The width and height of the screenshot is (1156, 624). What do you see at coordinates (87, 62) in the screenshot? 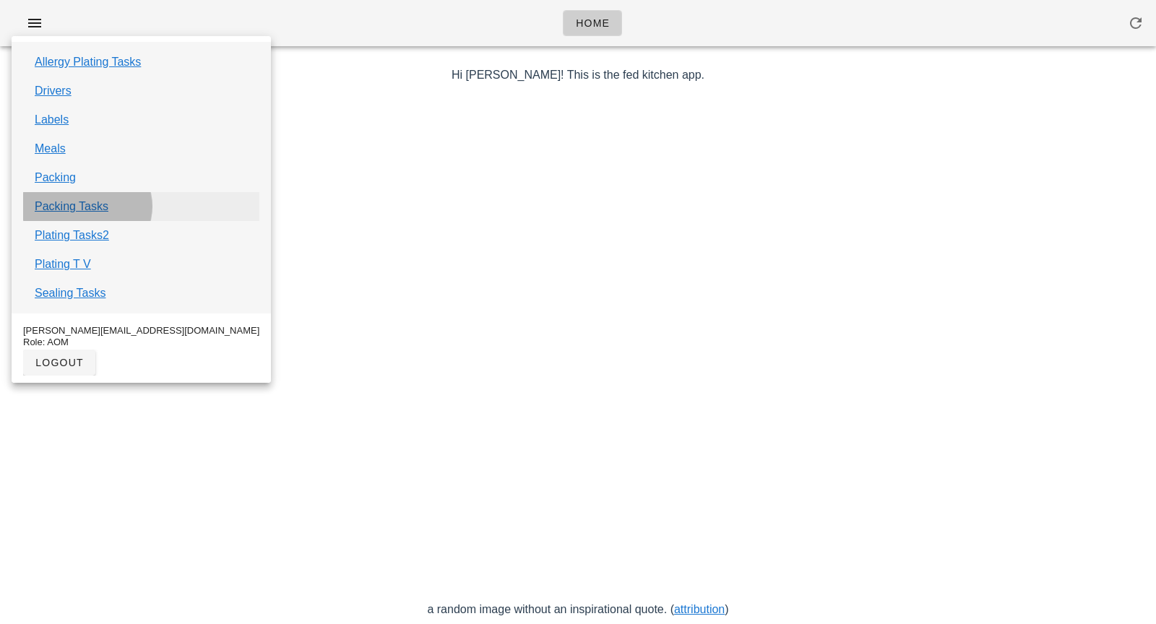
I see `a: Allergy Plating Tasks` at bounding box center [87, 62].